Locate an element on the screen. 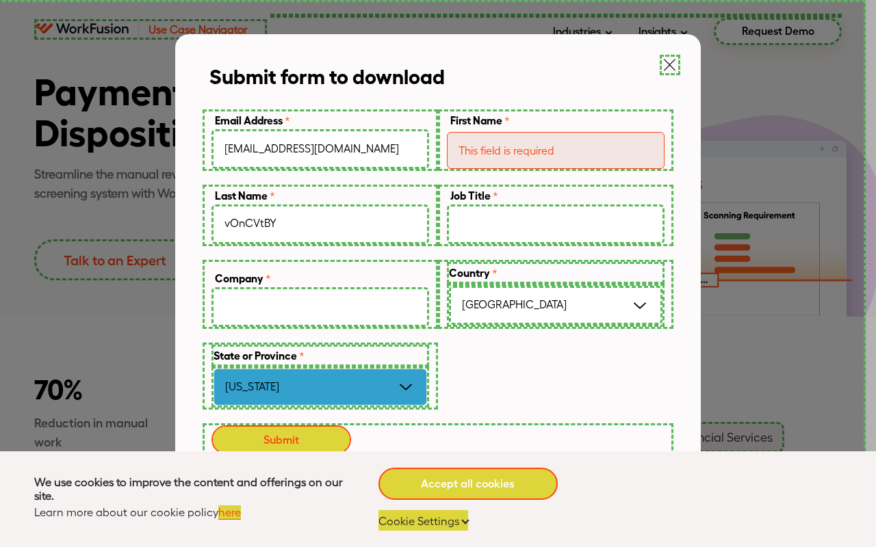 The image size is (876, 547). label: Company is located at coordinates (320, 278).